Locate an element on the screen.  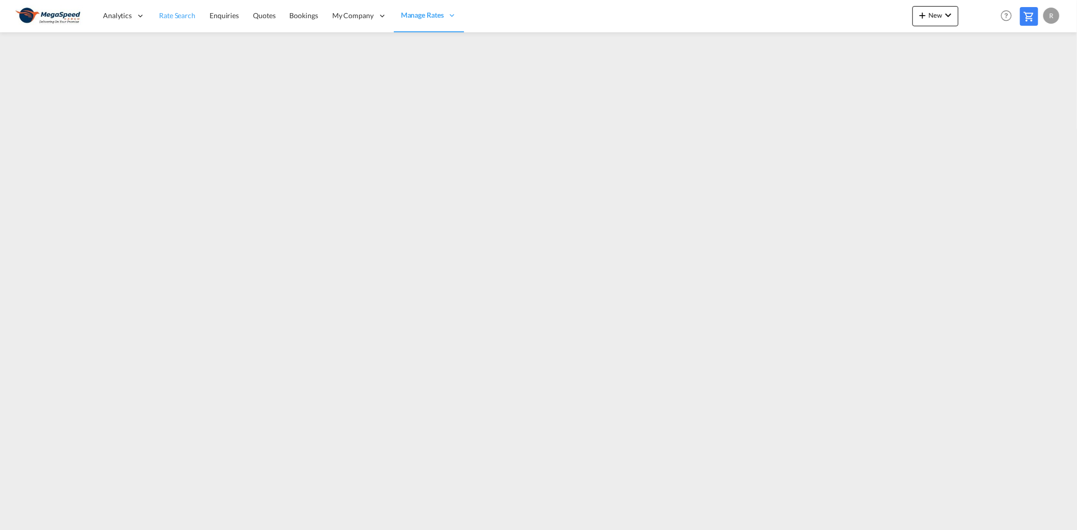
img: ad002ba0aea611eda5429768204679d3.JPG is located at coordinates (49, 16).